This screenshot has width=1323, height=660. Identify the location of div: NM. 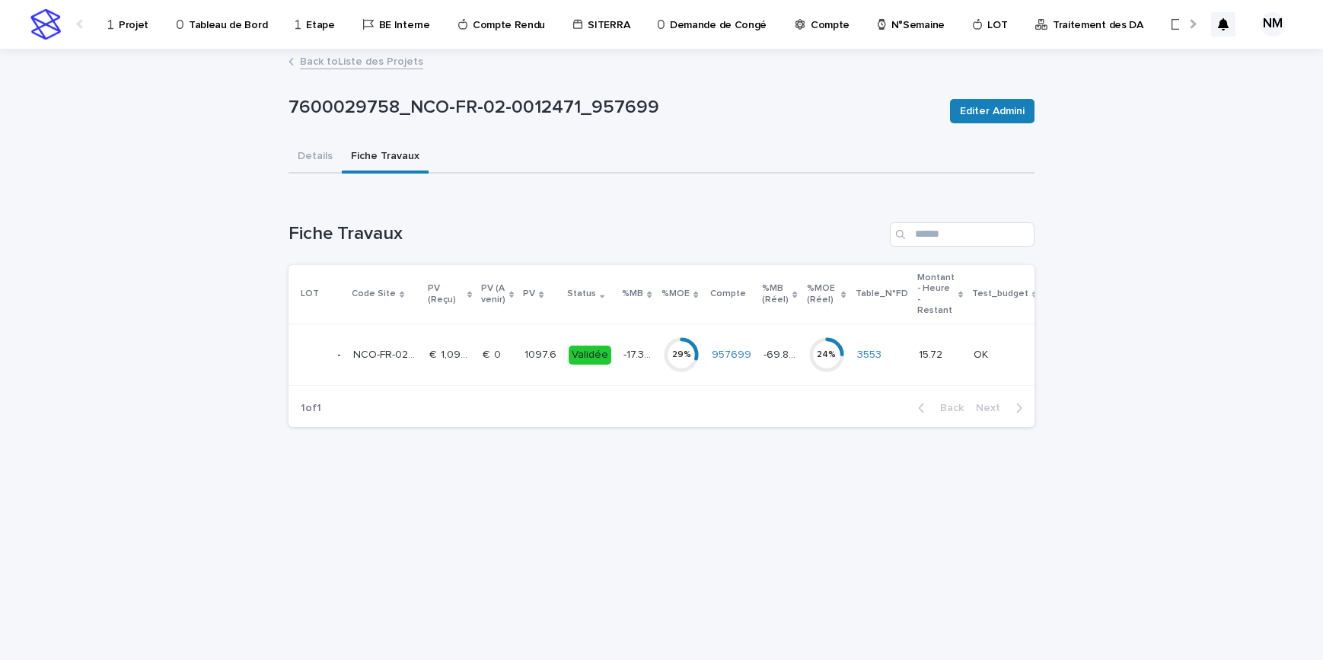
(1273, 24).